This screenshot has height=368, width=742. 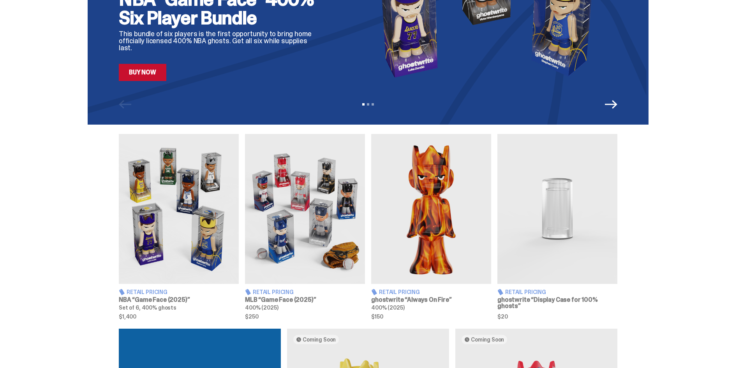 I want to click on button: View slide 1, so click(x=363, y=104).